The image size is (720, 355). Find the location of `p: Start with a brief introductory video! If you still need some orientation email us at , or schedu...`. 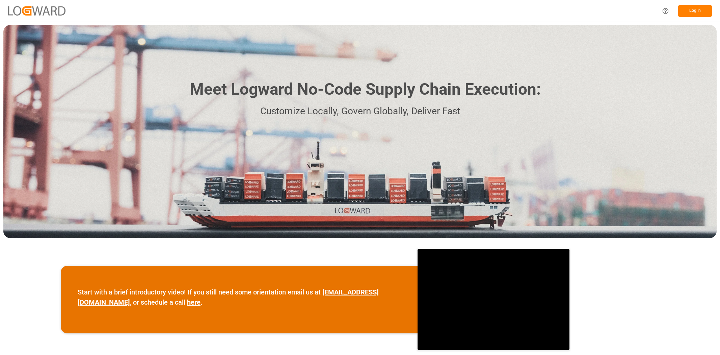

p: Start with a brief introductory video! If you still need some orientation email us at , or schedu... is located at coordinates (239, 297).